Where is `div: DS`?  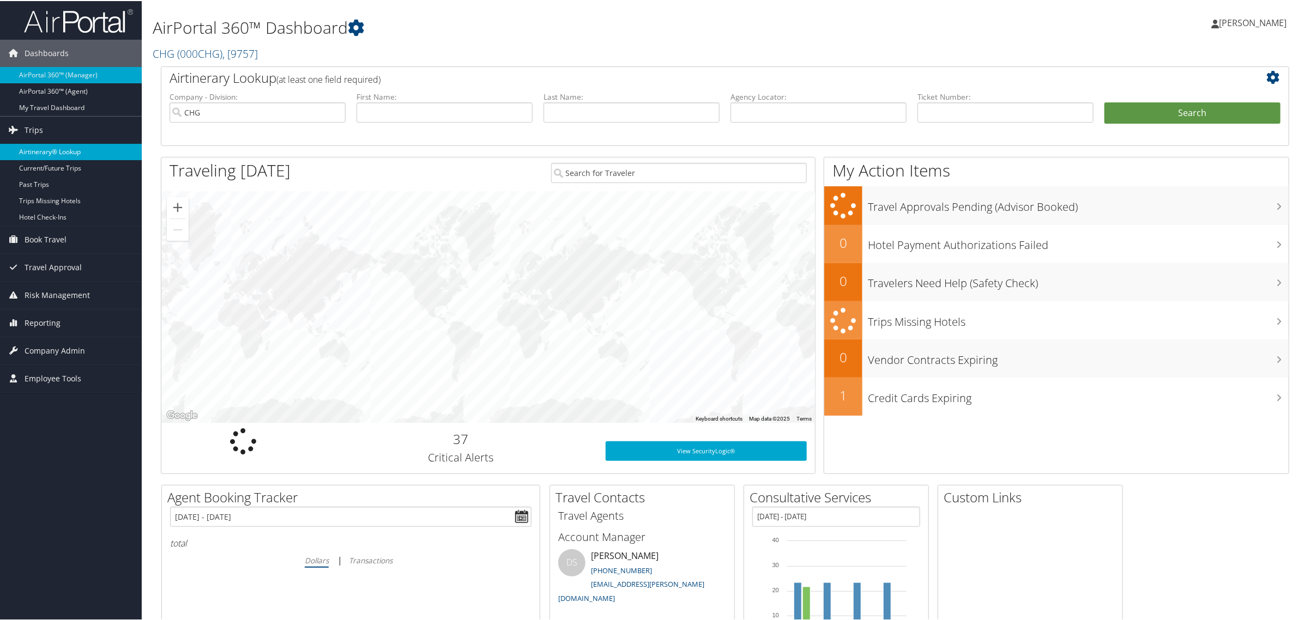
div: DS is located at coordinates (572, 562).